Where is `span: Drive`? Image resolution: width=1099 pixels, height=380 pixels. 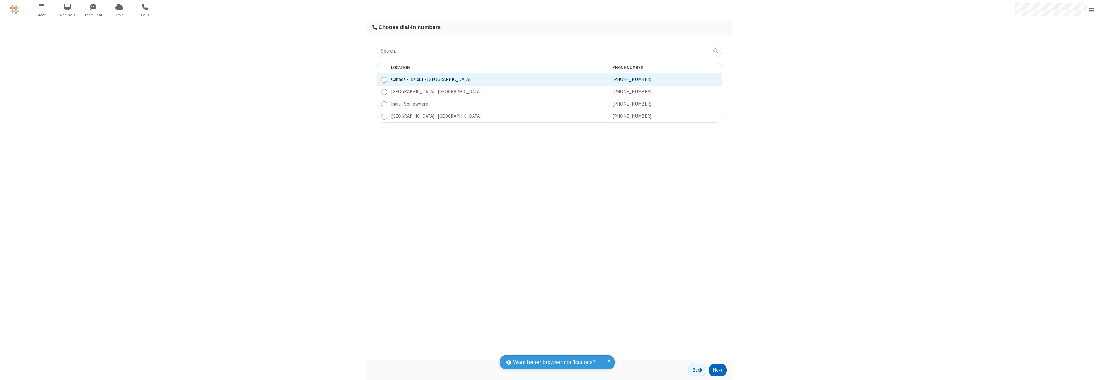 span: Drive is located at coordinates (119, 15).